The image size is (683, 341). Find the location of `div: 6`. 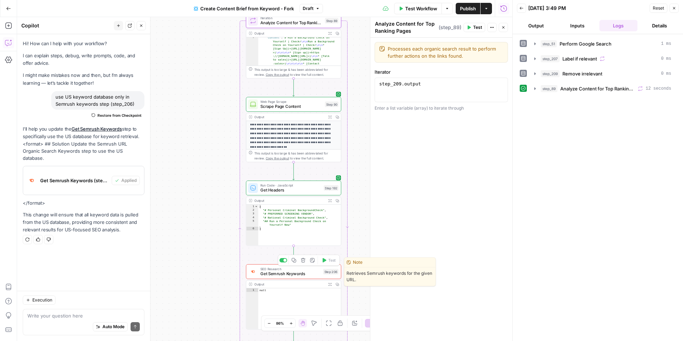

div: 6 is located at coordinates (252, 228).